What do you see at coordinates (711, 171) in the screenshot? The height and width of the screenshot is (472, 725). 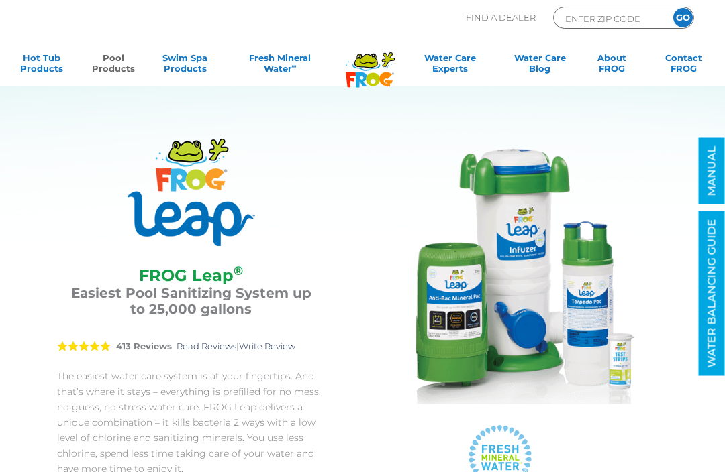 I see `a: MANUAL` at bounding box center [711, 171].